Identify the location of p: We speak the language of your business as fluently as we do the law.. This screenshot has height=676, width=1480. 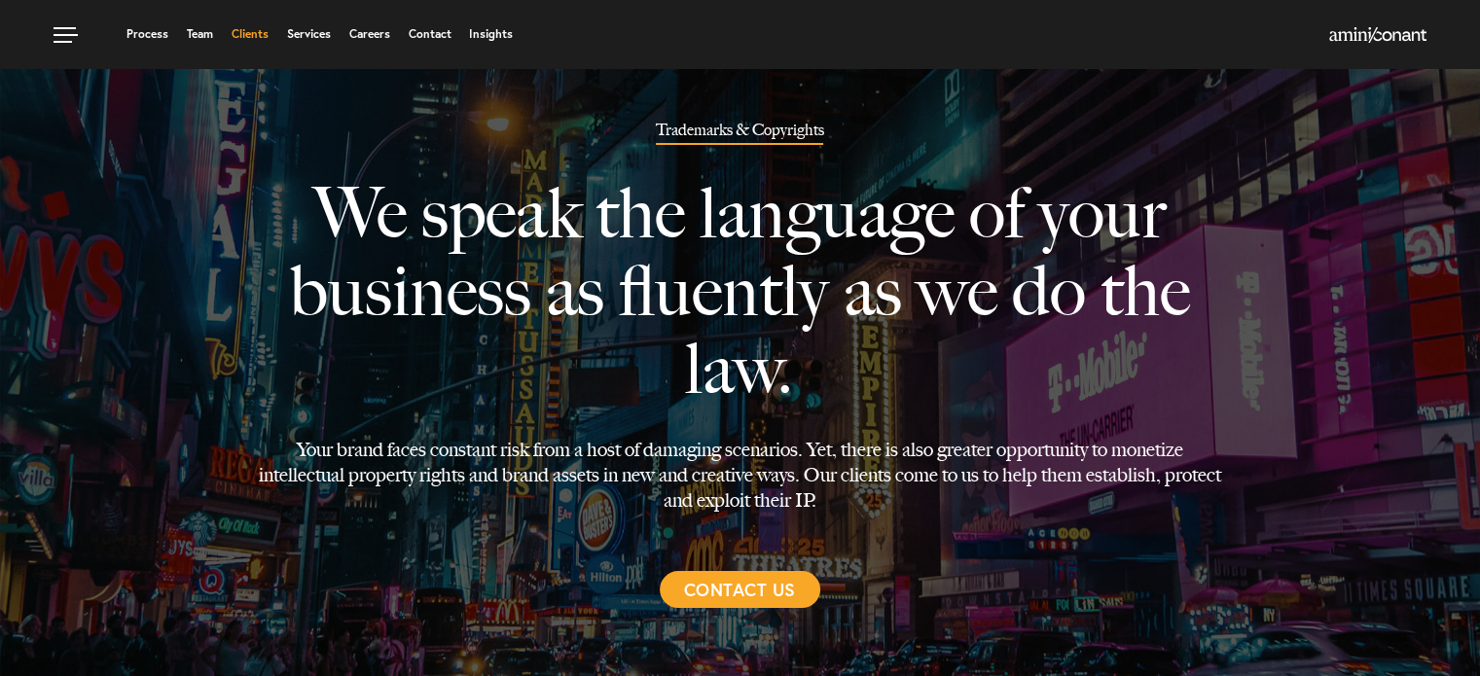
(740, 291).